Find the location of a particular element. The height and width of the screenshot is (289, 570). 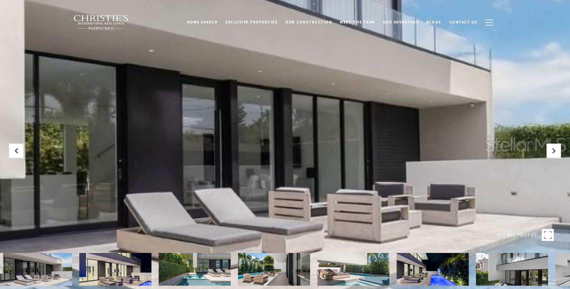

a: Our Advantage is located at coordinates (401, 22).